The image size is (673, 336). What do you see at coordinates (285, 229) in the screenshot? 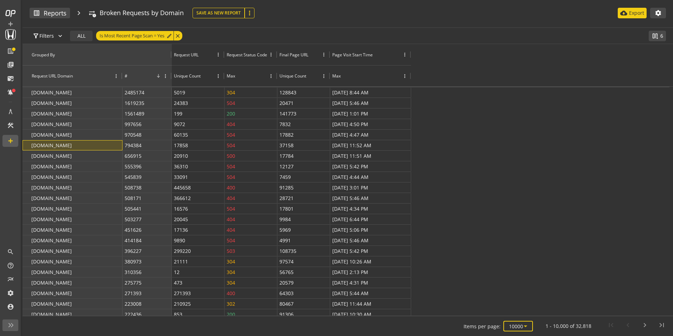
I see `p: 5969` at bounding box center [285, 229].